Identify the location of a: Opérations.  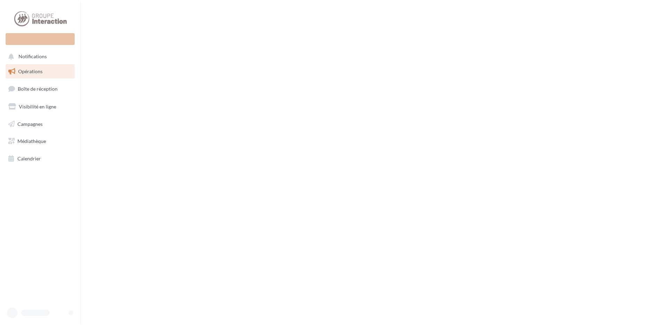
(40, 71).